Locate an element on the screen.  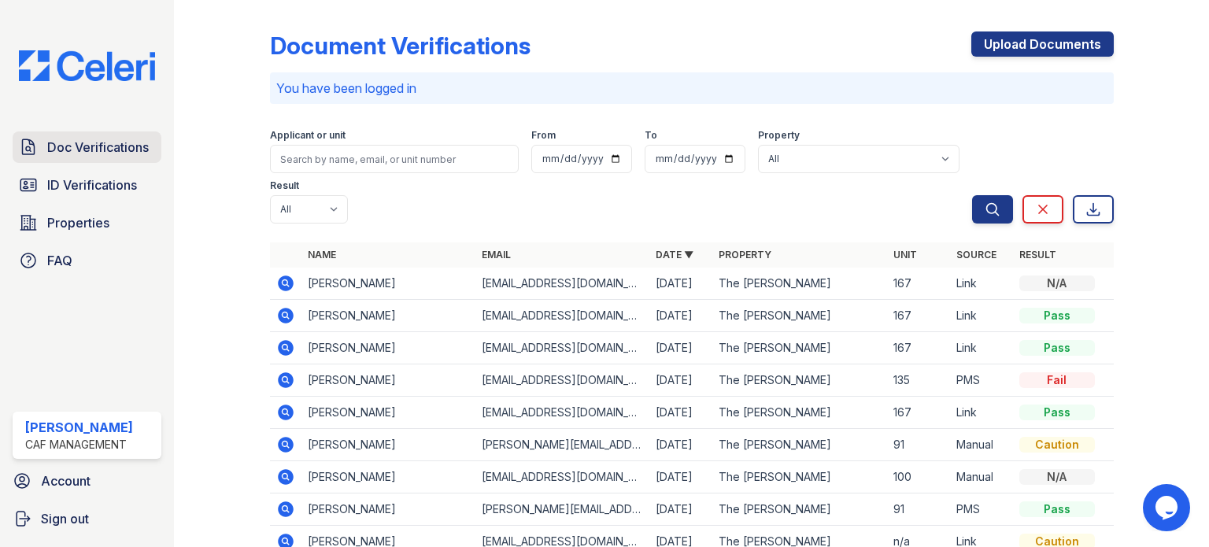
span: Sign out is located at coordinates (65, 519).